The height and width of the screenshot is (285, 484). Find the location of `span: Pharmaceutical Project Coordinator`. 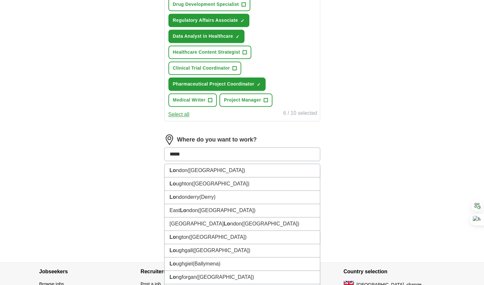

span: Pharmaceutical Project Coordinator is located at coordinates (213, 84).